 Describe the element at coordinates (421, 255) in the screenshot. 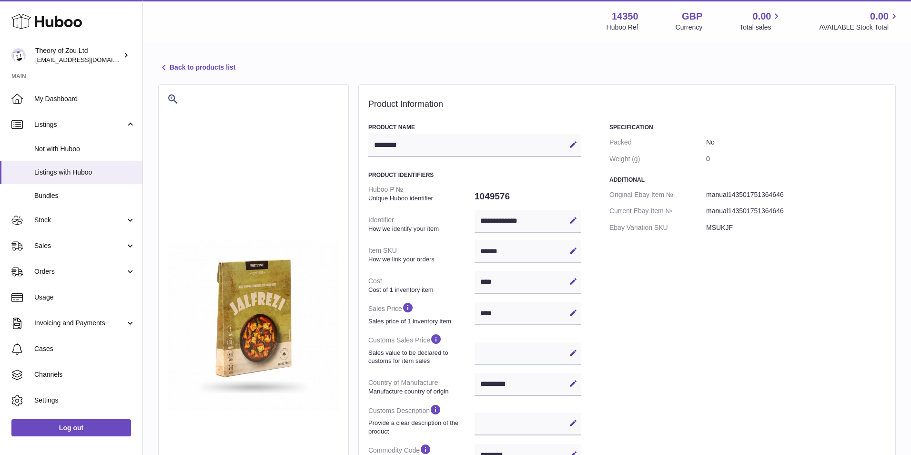

I see `dt: Item SKU` at that location.